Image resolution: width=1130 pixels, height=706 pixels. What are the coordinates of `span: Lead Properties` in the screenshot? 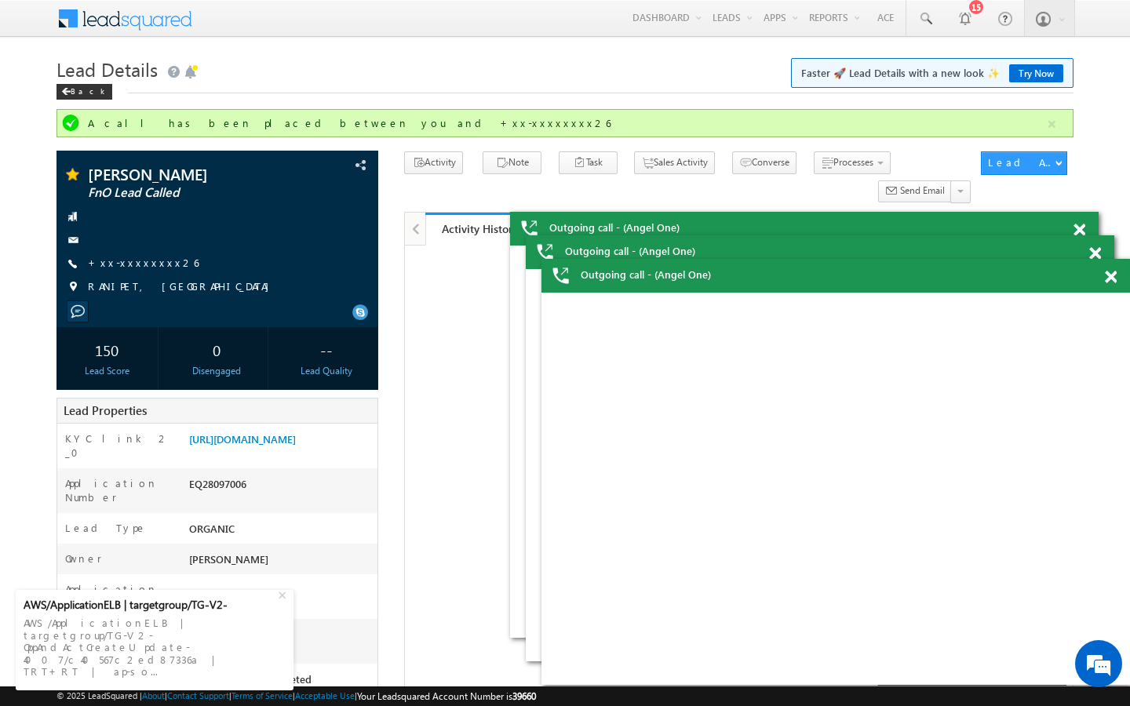 It's located at (105, 410).